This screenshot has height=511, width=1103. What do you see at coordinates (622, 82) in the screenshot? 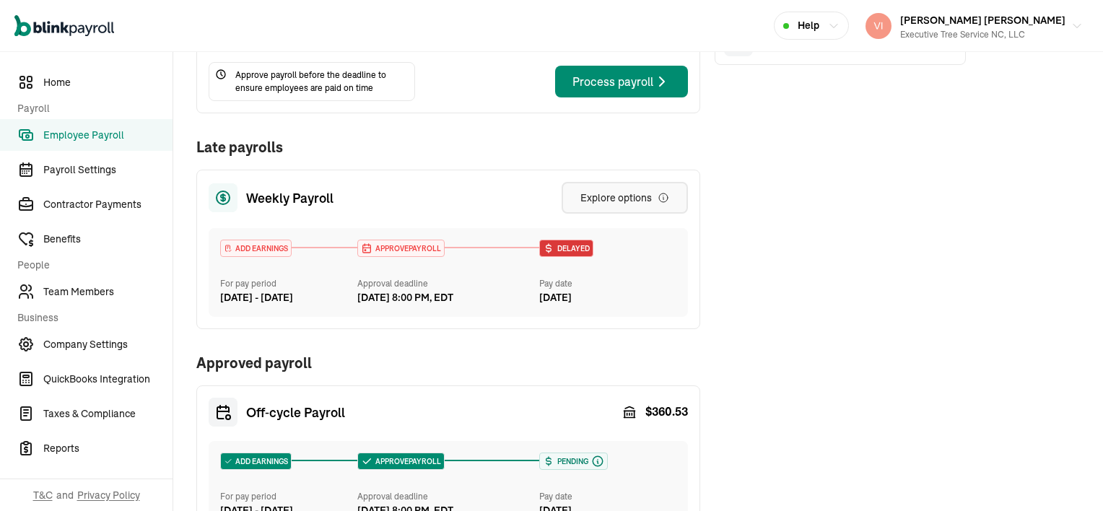
I see `button: Process payroll` at bounding box center [622, 82].